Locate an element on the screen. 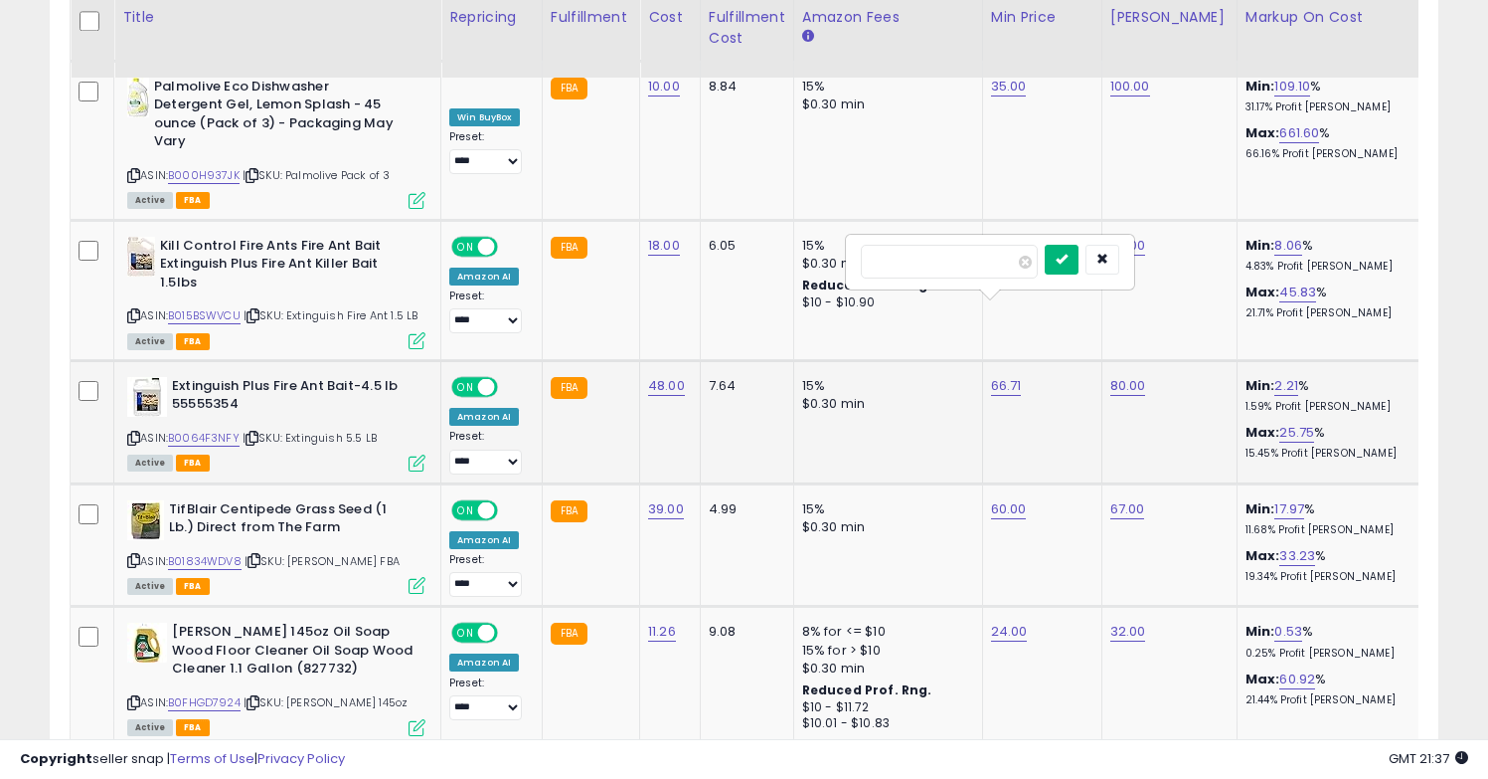 Image resolution: width=1488 pixels, height=779 pixels. a: B01834WDV8 is located at coordinates (205, 561).